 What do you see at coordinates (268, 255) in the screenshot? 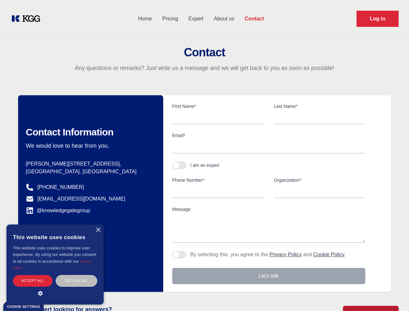
I see `p: By selecting this, you agree to the and .` at bounding box center [268, 255].